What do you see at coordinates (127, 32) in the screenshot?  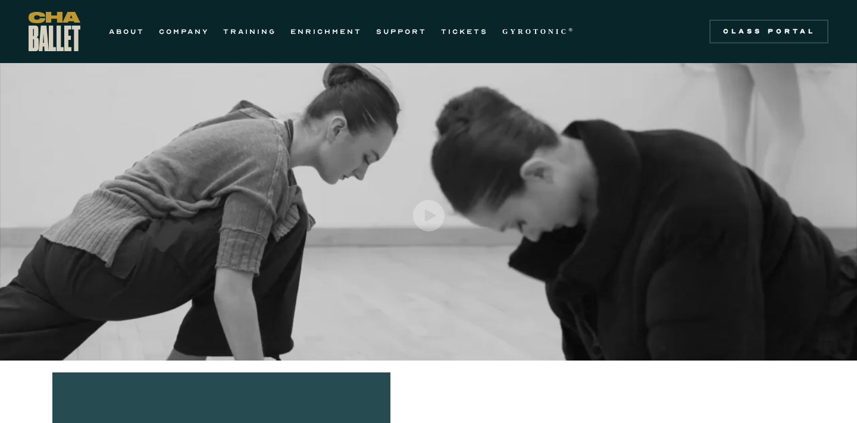 I see `a: ABOUT` at bounding box center [127, 32].